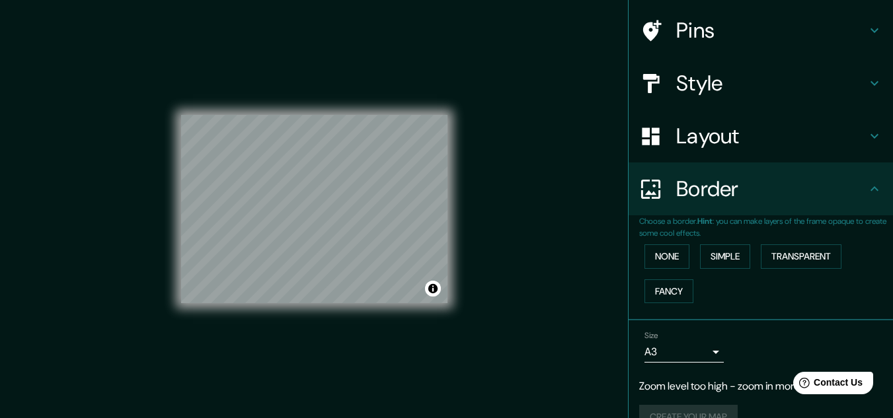  What do you see at coordinates (667, 256) in the screenshot?
I see `button: None` at bounding box center [667, 256].